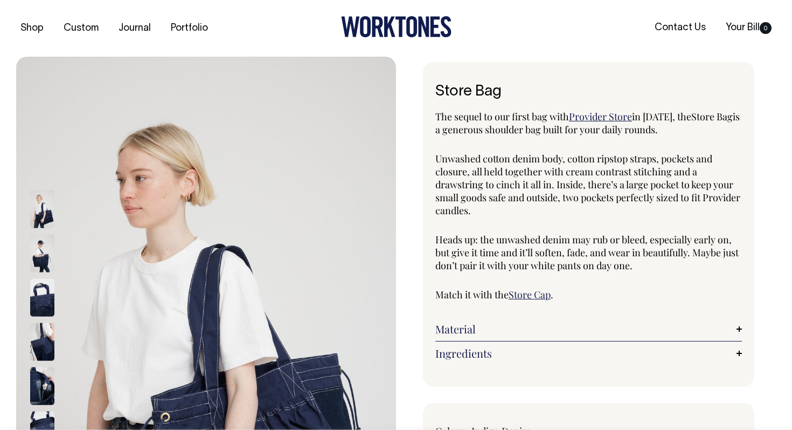 This screenshot has width=792, height=430. What do you see at coordinates (588, 184) in the screenshot?
I see `span: Unwashed cotton denim body, cotton ripstop straps, pockets and closure, all held together with cr...` at bounding box center [588, 184].